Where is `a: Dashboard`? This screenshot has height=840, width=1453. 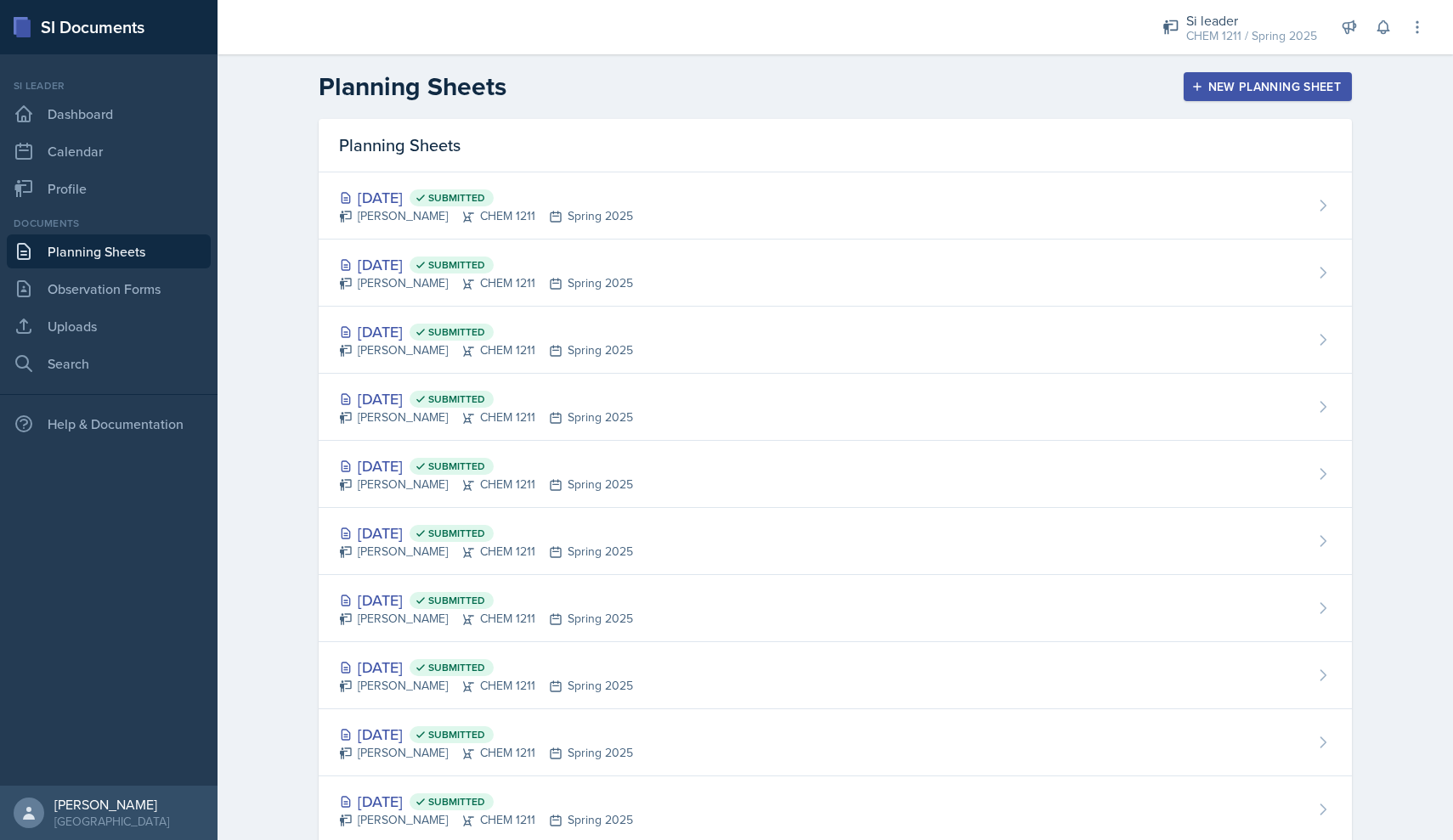
a: Dashboard is located at coordinates (108, 114).